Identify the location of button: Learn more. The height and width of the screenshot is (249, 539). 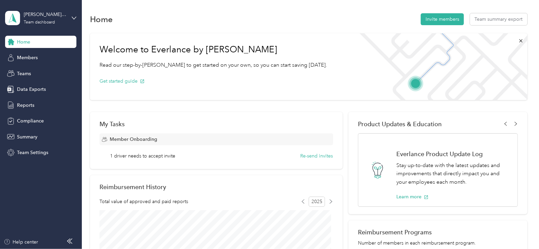
(413, 196).